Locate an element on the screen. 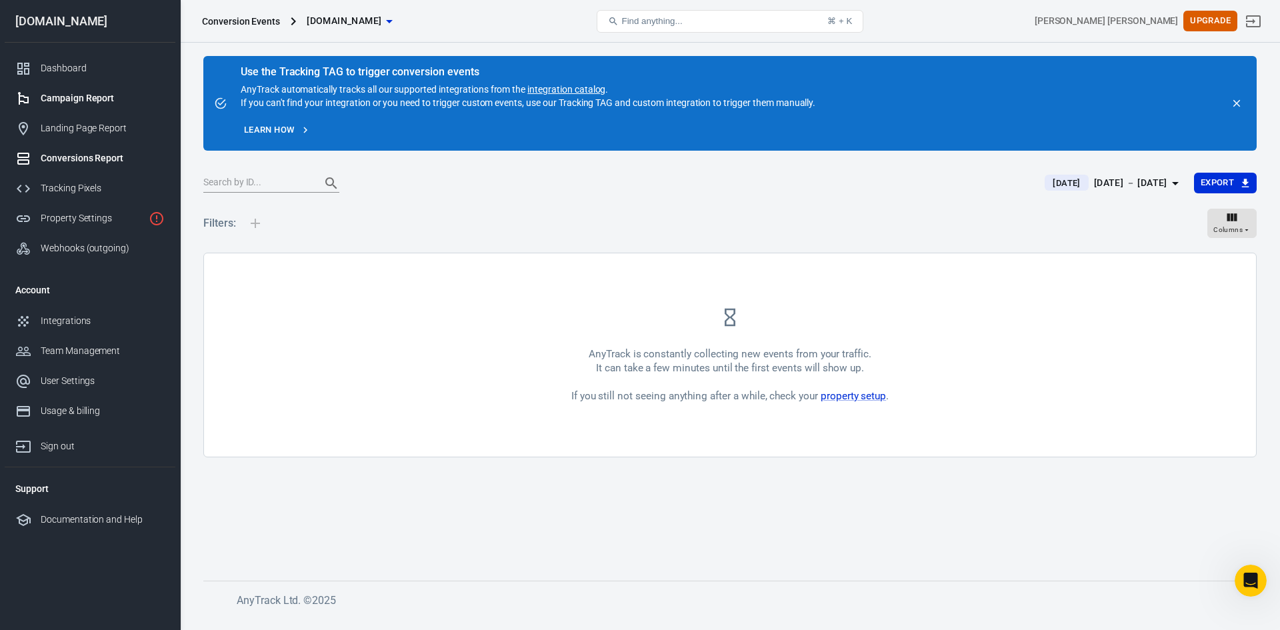  a: Conversions Report is located at coordinates (90, 158).